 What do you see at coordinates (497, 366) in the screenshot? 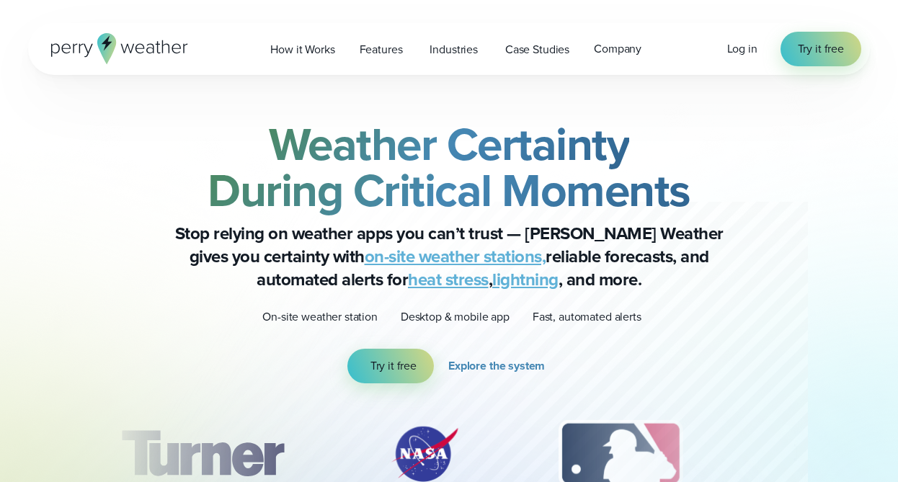
I see `span: Explore the system` at bounding box center [497, 366].